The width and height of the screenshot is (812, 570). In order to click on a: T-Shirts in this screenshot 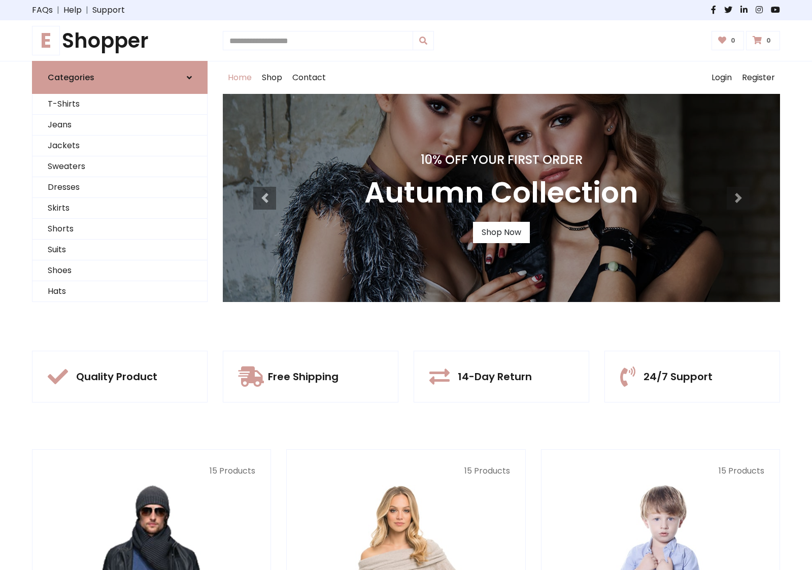, I will do `click(120, 104)`.